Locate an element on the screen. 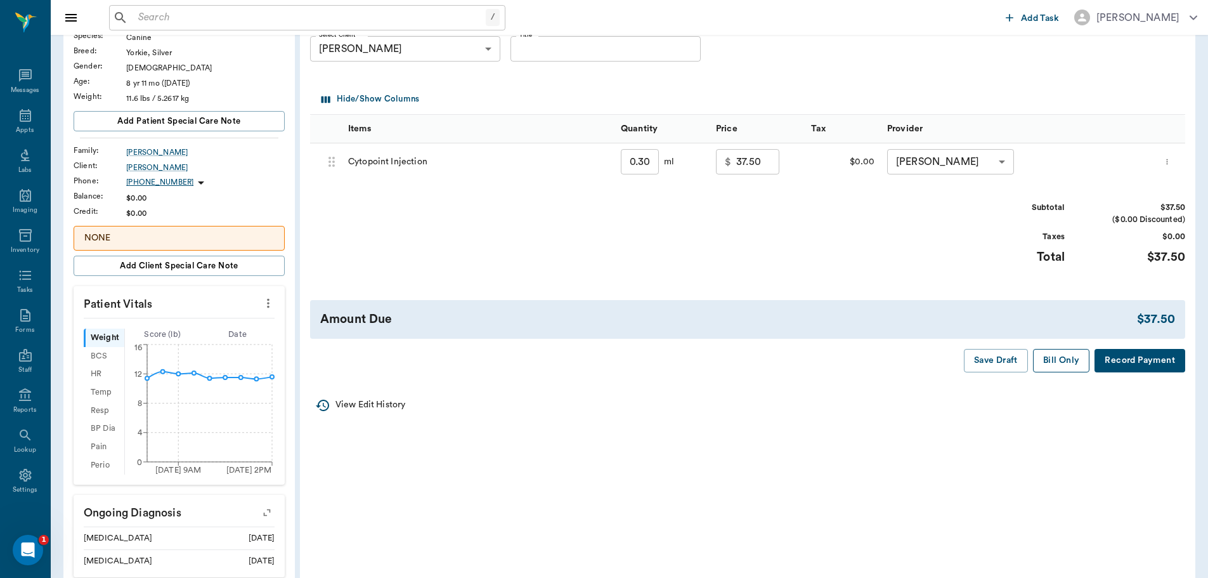 This screenshot has width=1208, height=578. span: Add patient Special Care Note is located at coordinates (179, 121).